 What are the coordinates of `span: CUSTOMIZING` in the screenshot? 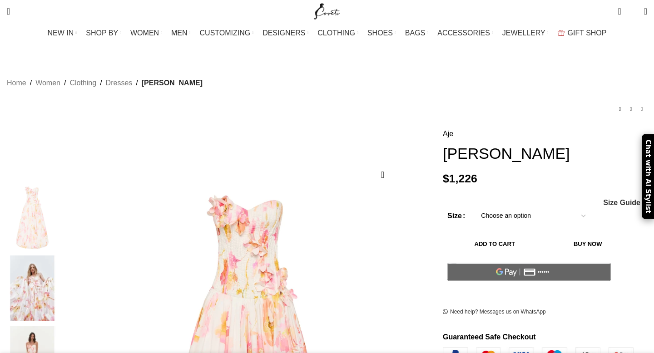 It's located at (225, 33).